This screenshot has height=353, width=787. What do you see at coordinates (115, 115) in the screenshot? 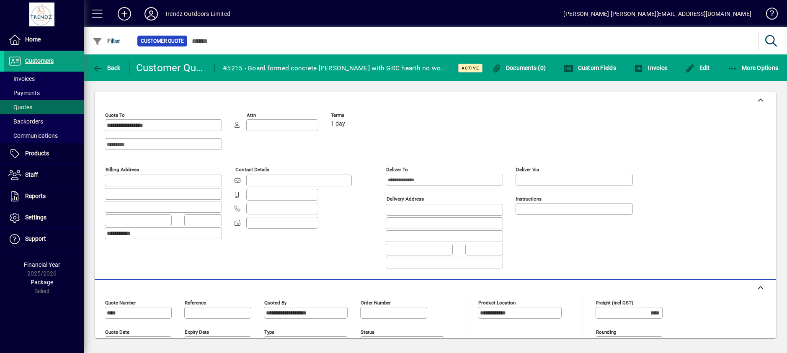
I see `mat-label: Quote To` at bounding box center [115, 115].